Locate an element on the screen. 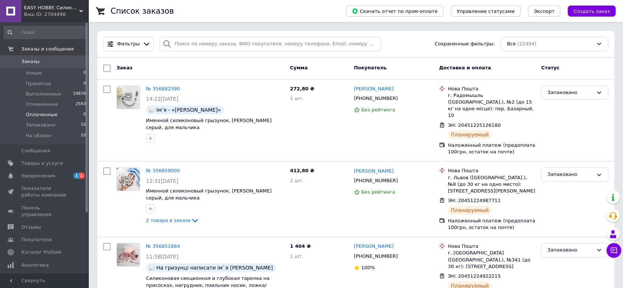  span: Скачать отчет по пром-оплате is located at coordinates (395, 11).